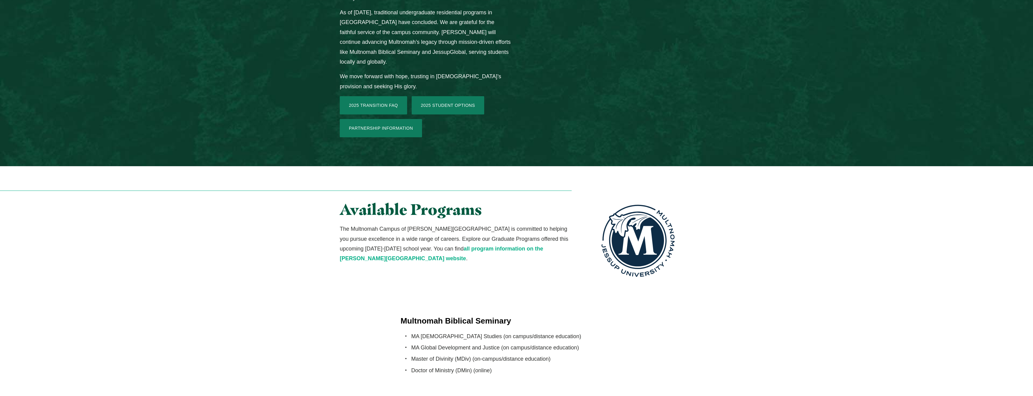  I want to click on a: Partnership Information, so click(381, 128).